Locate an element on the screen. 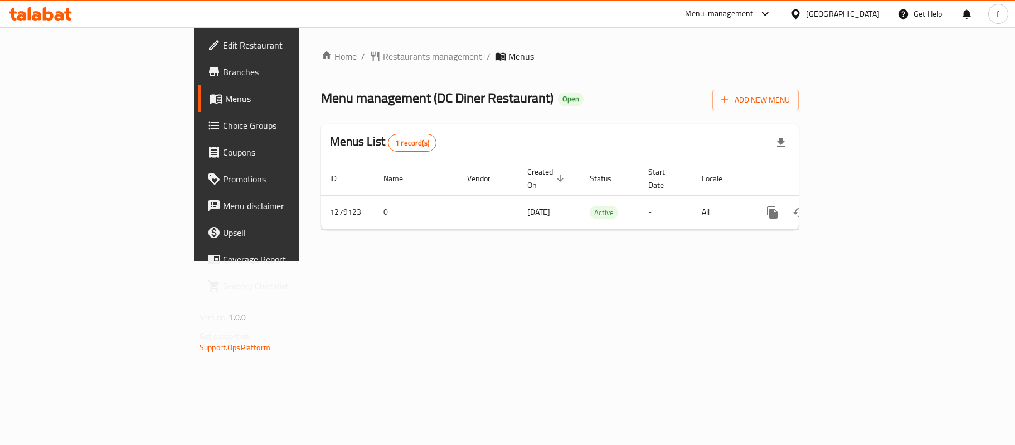 Image resolution: width=1015 pixels, height=445 pixels. th: Actions is located at coordinates (813, 178).